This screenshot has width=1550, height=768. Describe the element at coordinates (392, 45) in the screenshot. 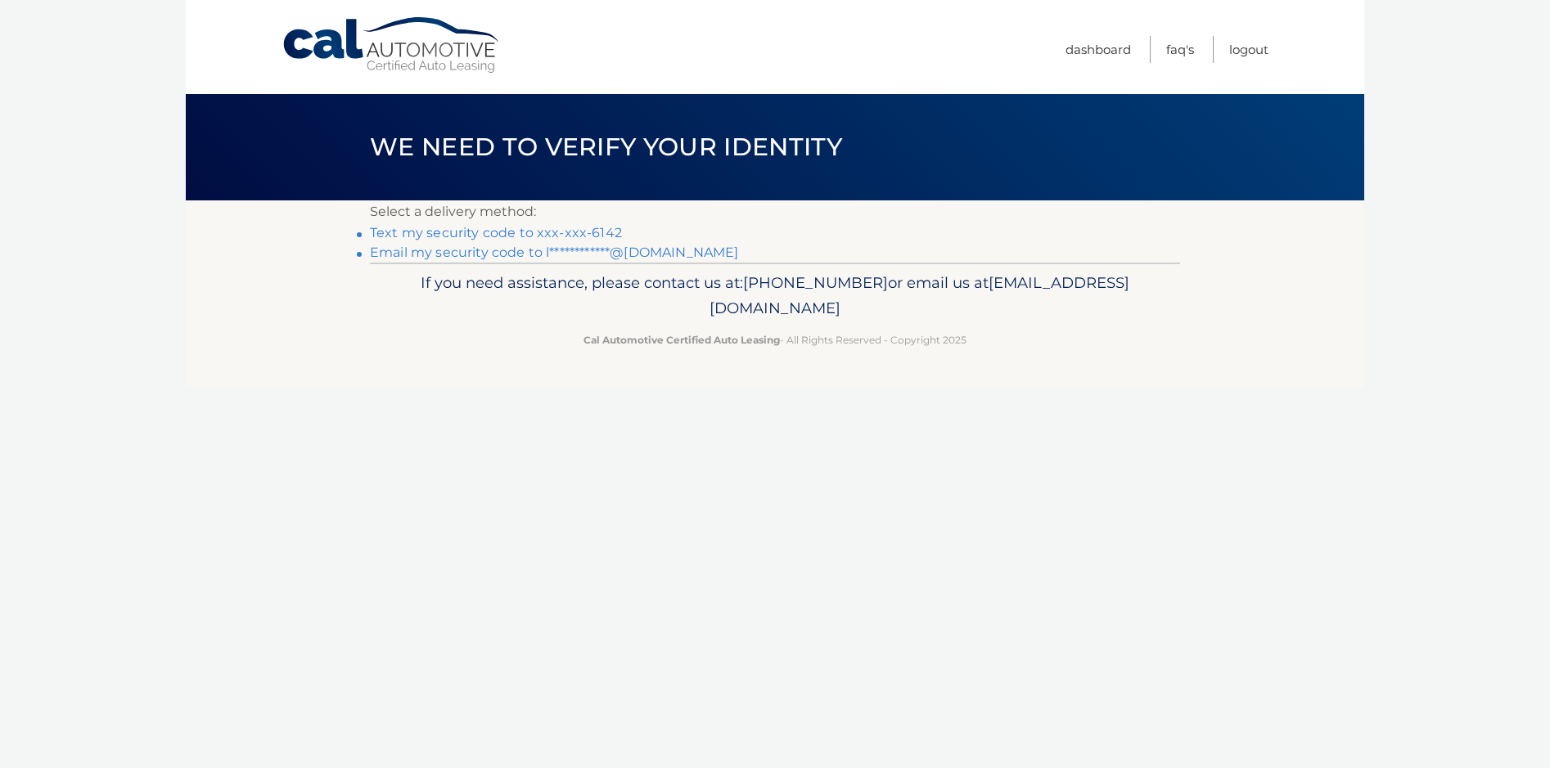

I see `a: Cal Automotive` at that location.